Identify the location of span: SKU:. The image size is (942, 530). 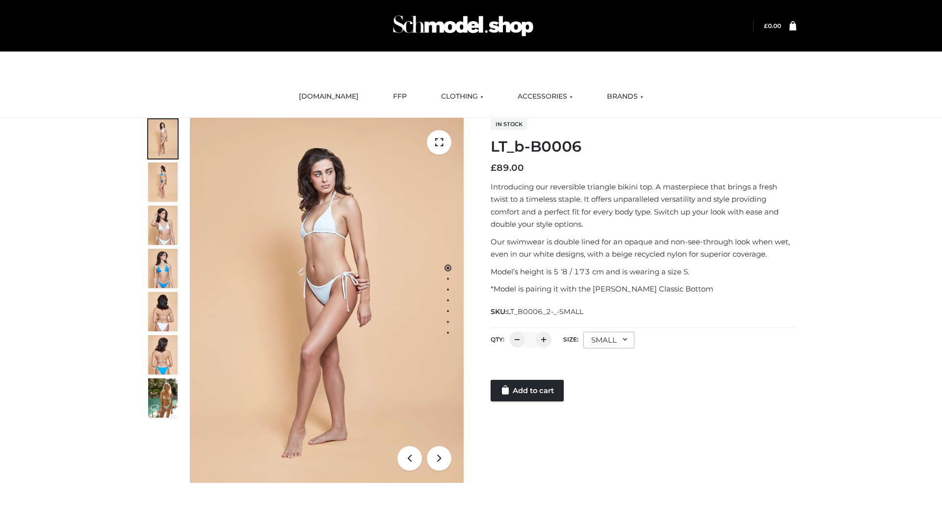
(537, 311).